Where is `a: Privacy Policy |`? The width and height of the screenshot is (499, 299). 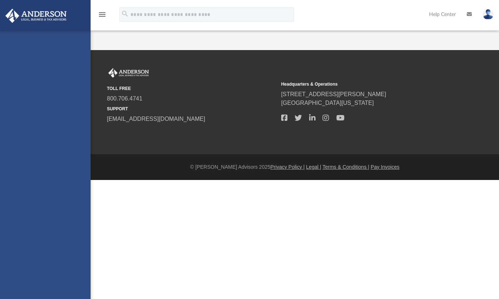
a: Privacy Policy | is located at coordinates (287, 167).